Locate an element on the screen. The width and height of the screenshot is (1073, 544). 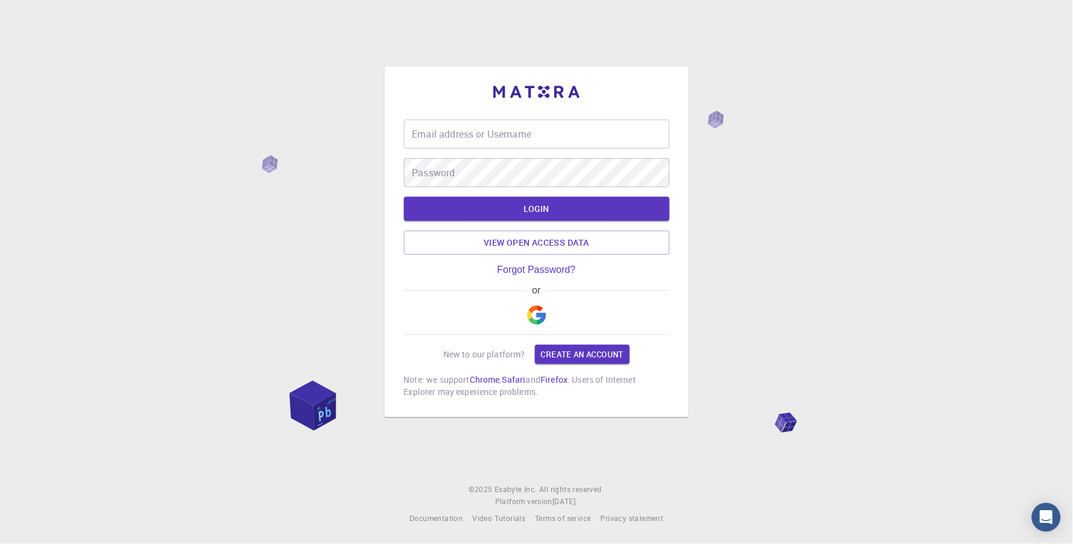
a: Exabyte Inc. is located at coordinates (516, 490).